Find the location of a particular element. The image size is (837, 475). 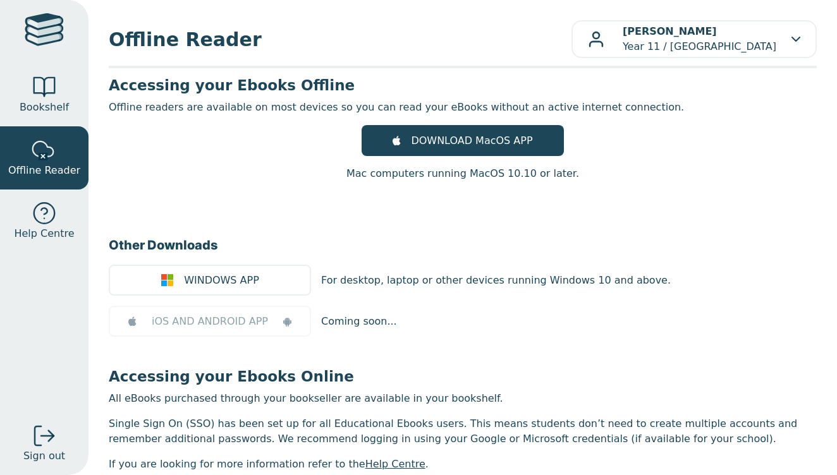

a: DOWNLOAD MacOS APP is located at coordinates (463, 140).